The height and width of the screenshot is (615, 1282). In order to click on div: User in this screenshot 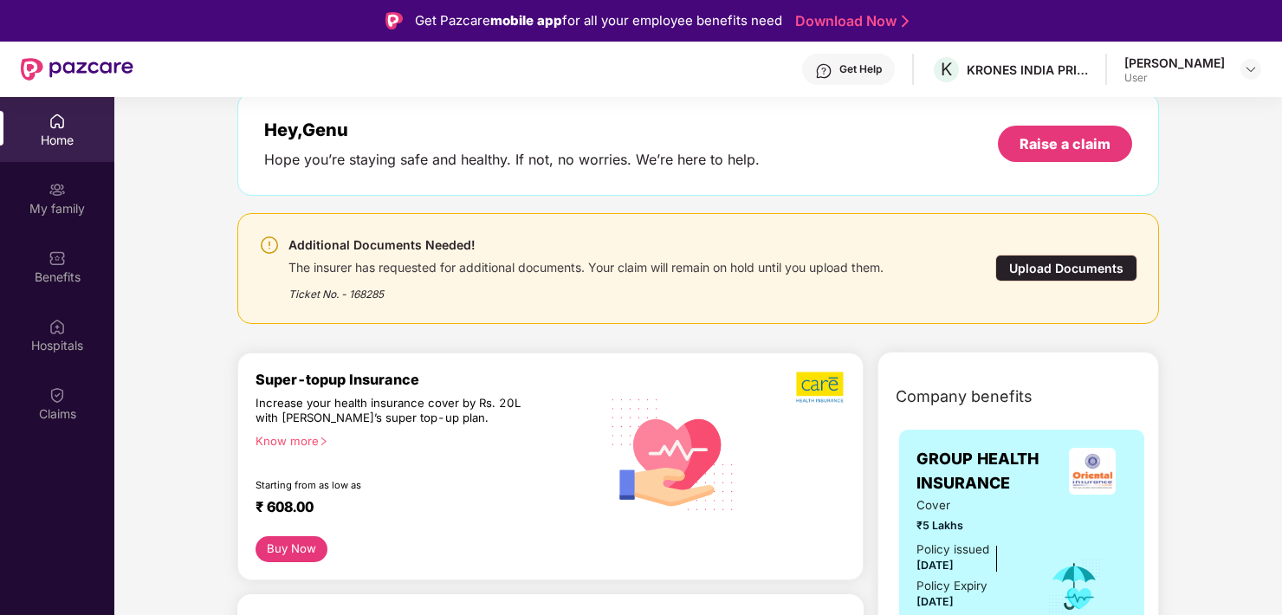, I will do `click(1175, 78)`.